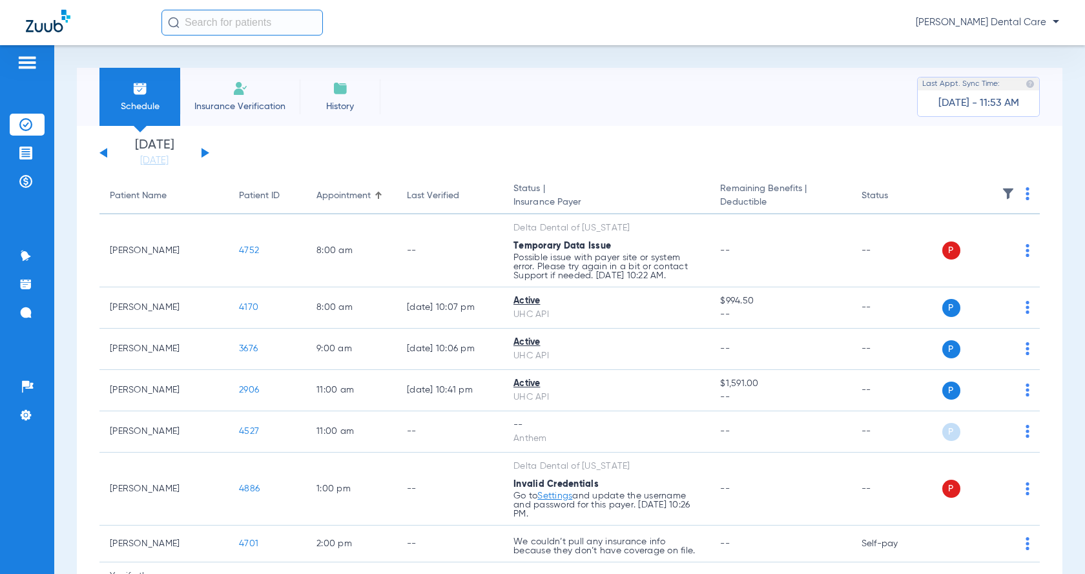 The width and height of the screenshot is (1085, 574). What do you see at coordinates (1053, 543) in the screenshot?
I see `div: Chat Widget` at bounding box center [1053, 543].